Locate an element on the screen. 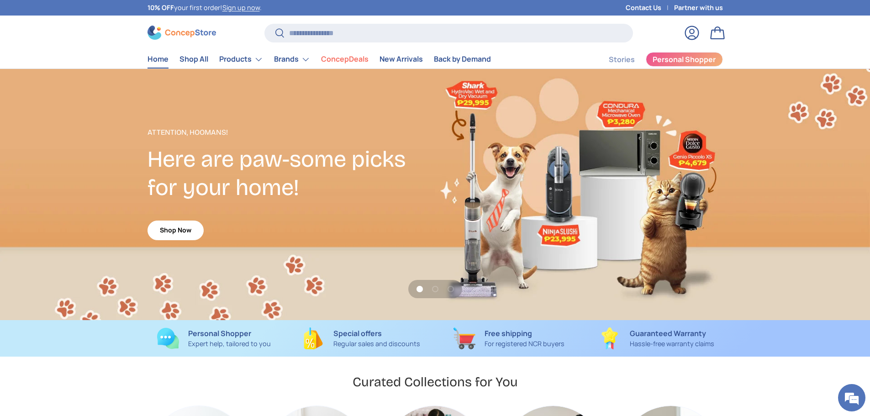 The image size is (870, 416). nav: Secondary is located at coordinates (655, 59).